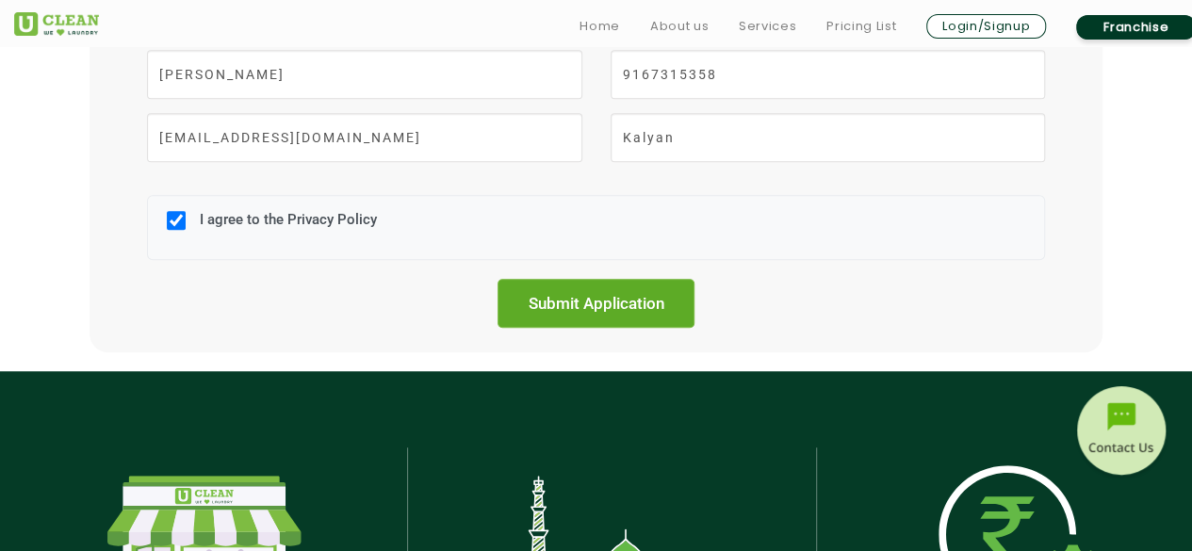 The width and height of the screenshot is (1192, 551). Describe the element at coordinates (599, 26) in the screenshot. I see `a: Home` at that location.